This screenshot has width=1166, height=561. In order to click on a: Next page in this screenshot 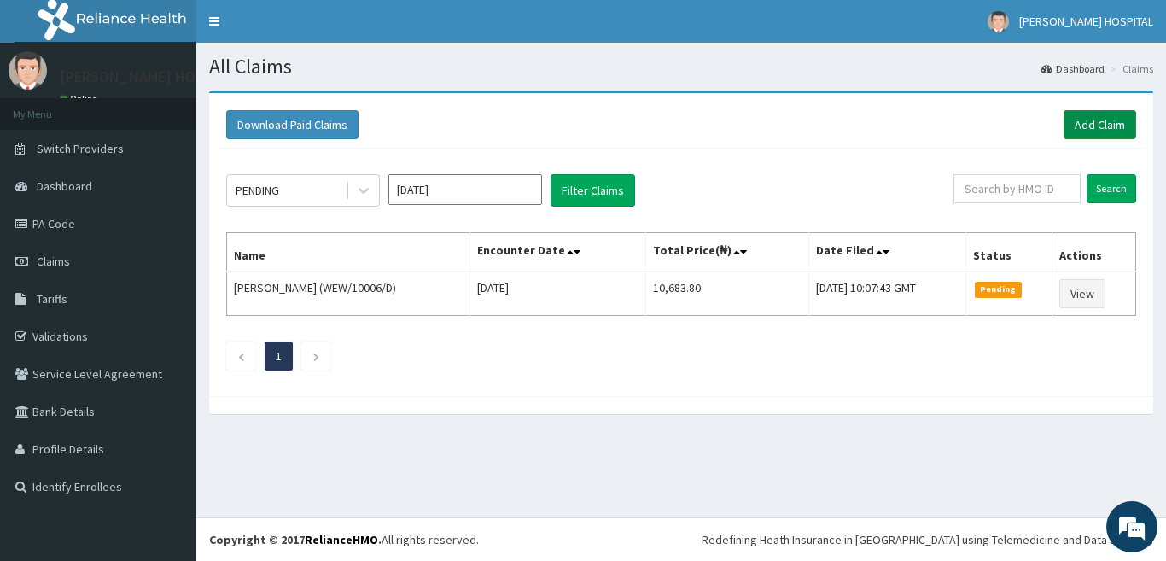, I will do `click(316, 356)`.